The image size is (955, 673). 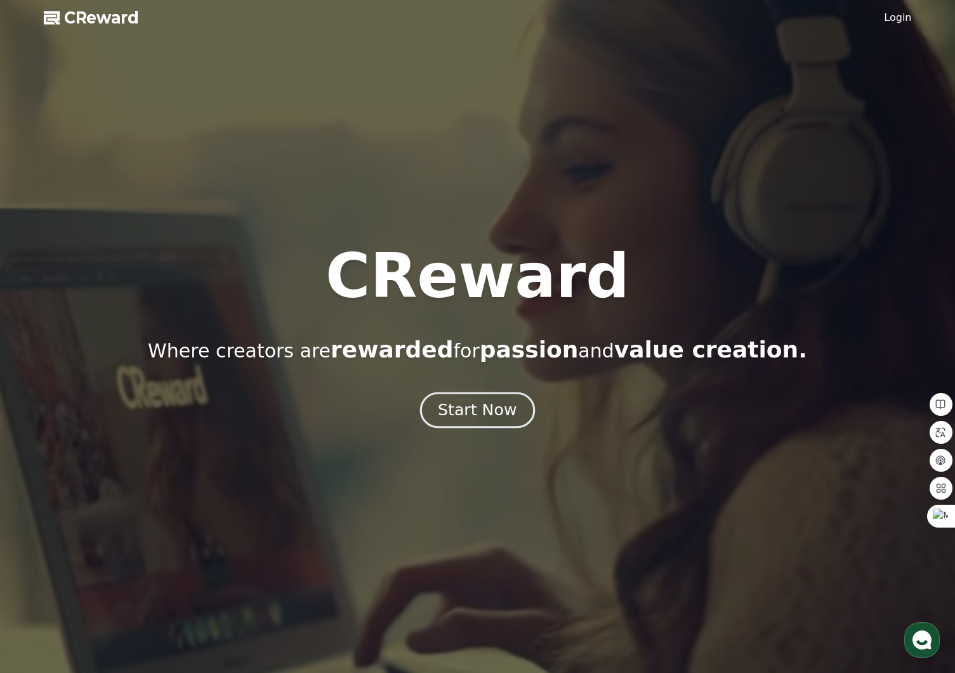 What do you see at coordinates (91, 18) in the screenshot?
I see `a: CReward` at bounding box center [91, 18].